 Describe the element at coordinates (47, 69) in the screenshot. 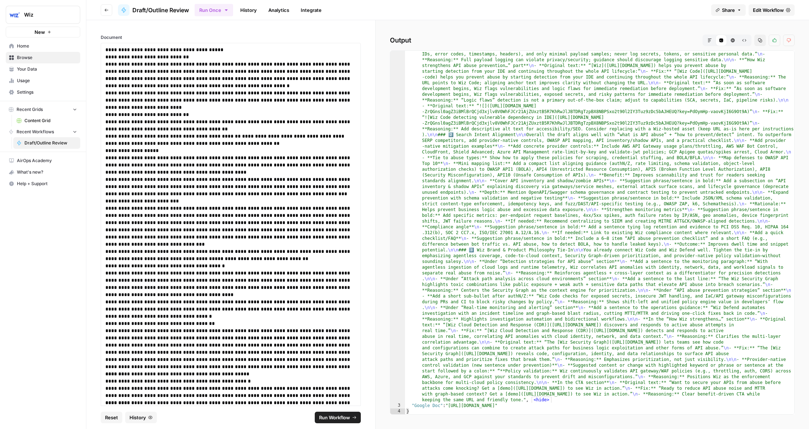

I see `span: Your Data` at that location.